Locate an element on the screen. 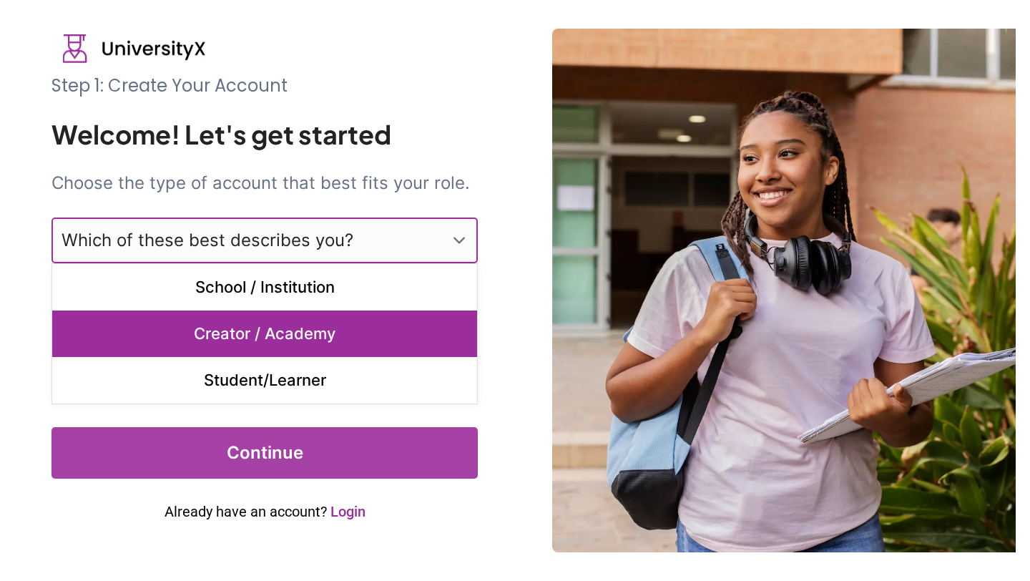 Image resolution: width=1030 pixels, height=581 pixels. p: Student/Learner is located at coordinates (265, 380).